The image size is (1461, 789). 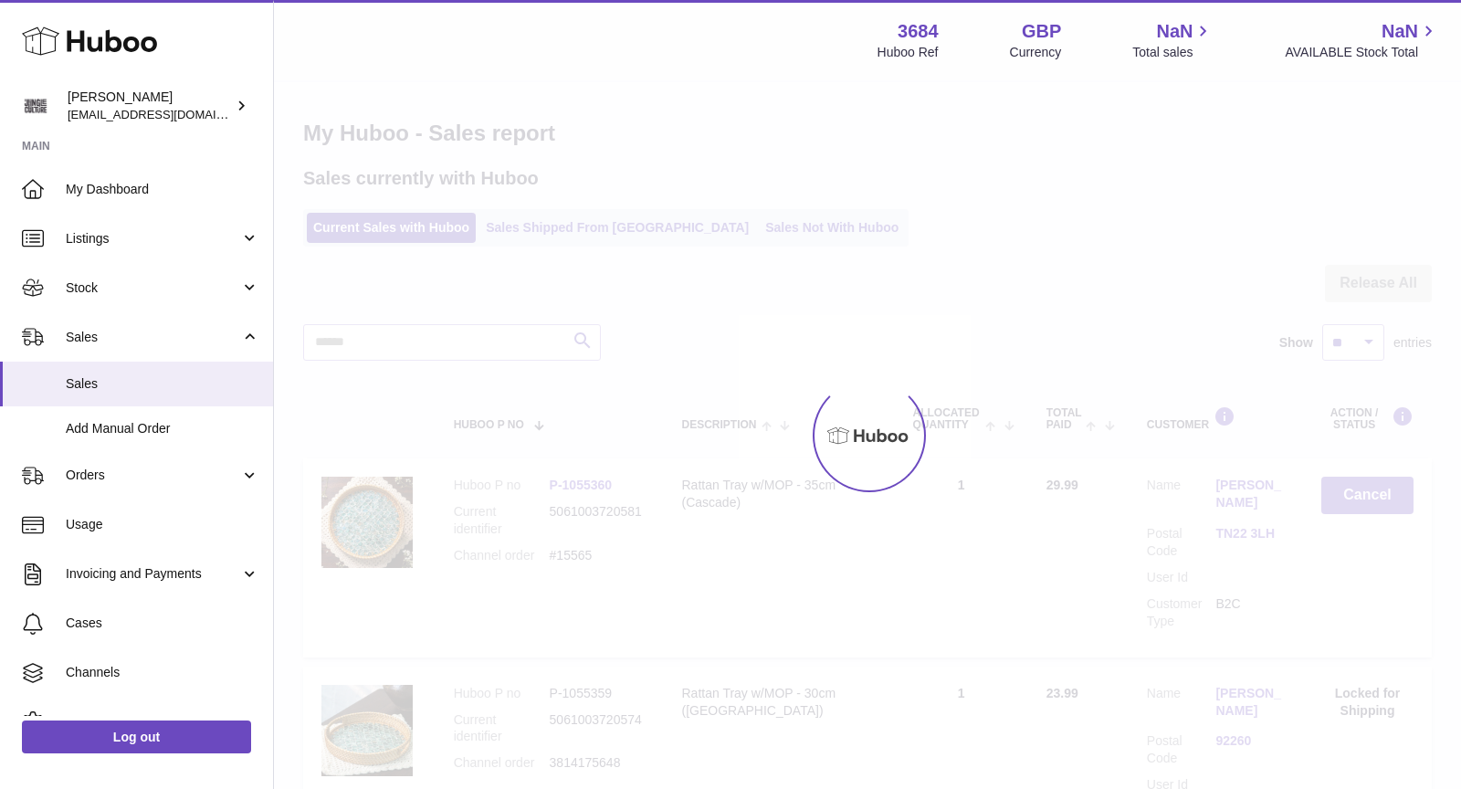 What do you see at coordinates (918, 31) in the screenshot?
I see `strong: 3684` at bounding box center [918, 31].